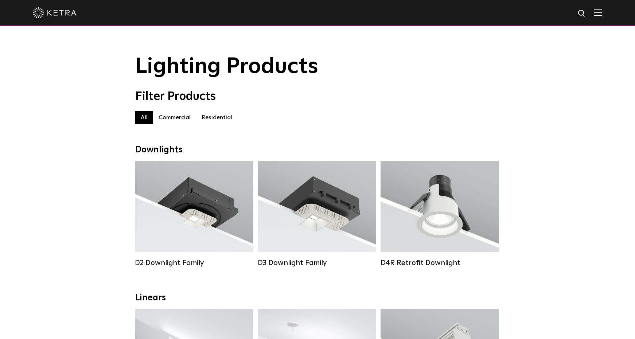 This screenshot has height=339, width=635. I want to click on img: search icon, so click(582, 13).